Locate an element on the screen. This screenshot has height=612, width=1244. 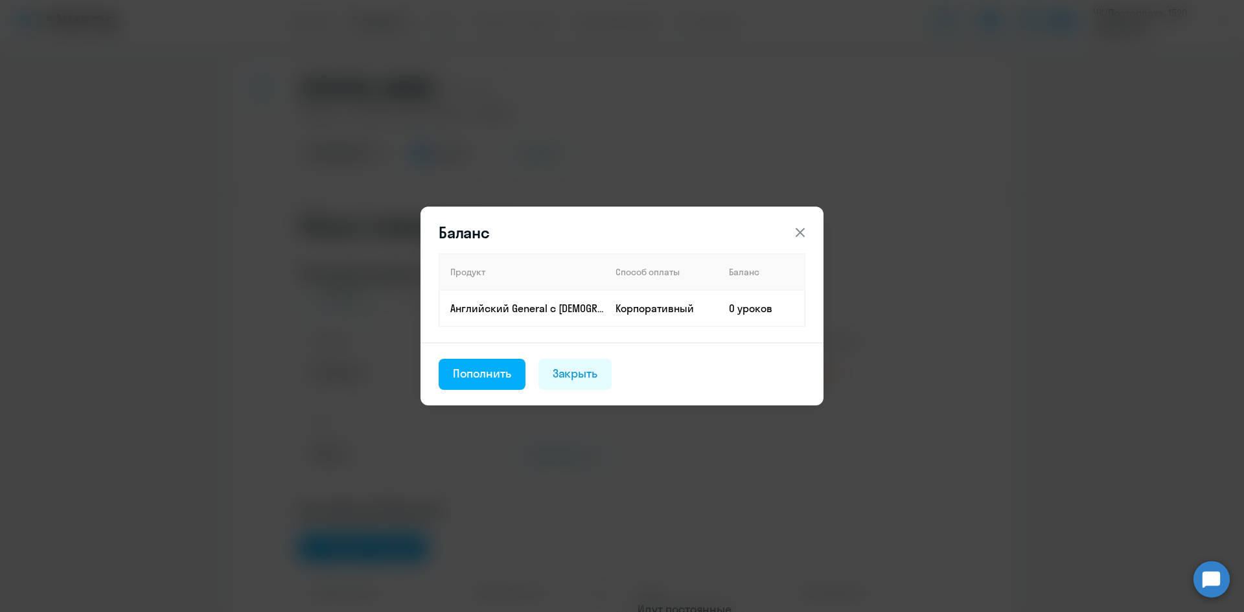
header: Баланс is located at coordinates (622, 233).